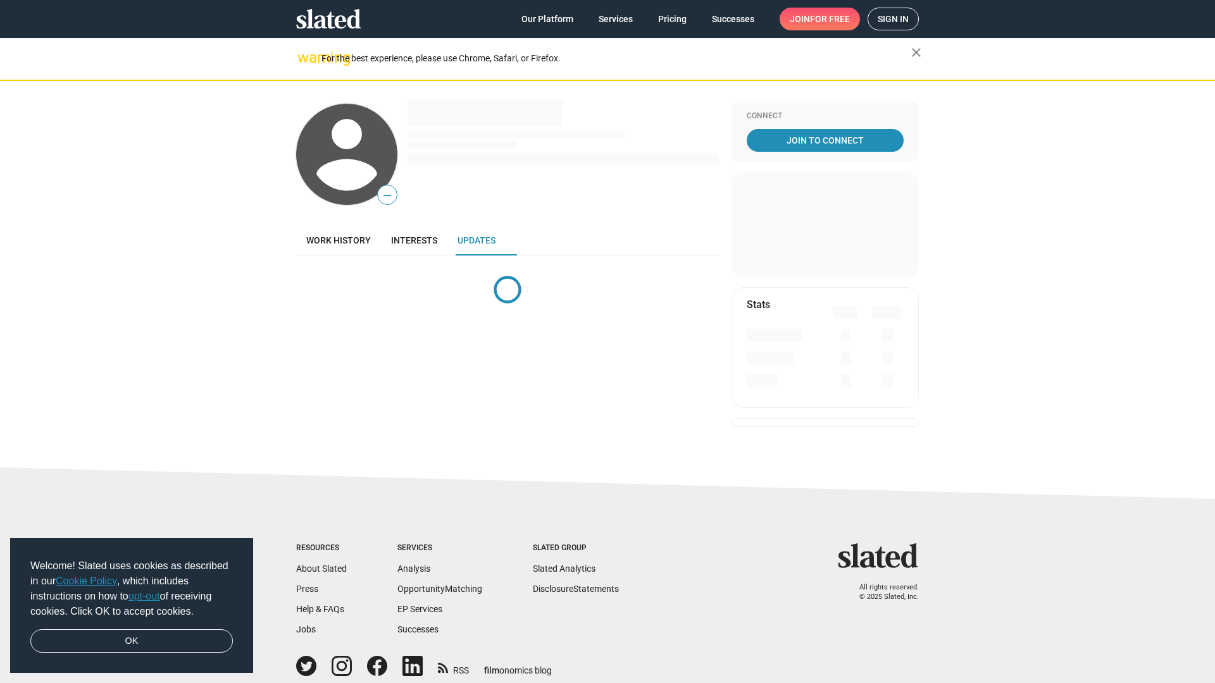 This screenshot has height=683, width=1215. I want to click on a: DisclosureStatements, so click(576, 589).